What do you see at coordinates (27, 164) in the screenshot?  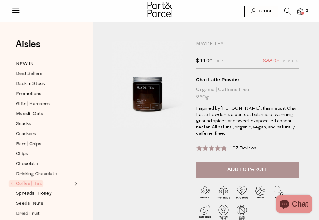 I see `span: Chocolate` at bounding box center [27, 164].